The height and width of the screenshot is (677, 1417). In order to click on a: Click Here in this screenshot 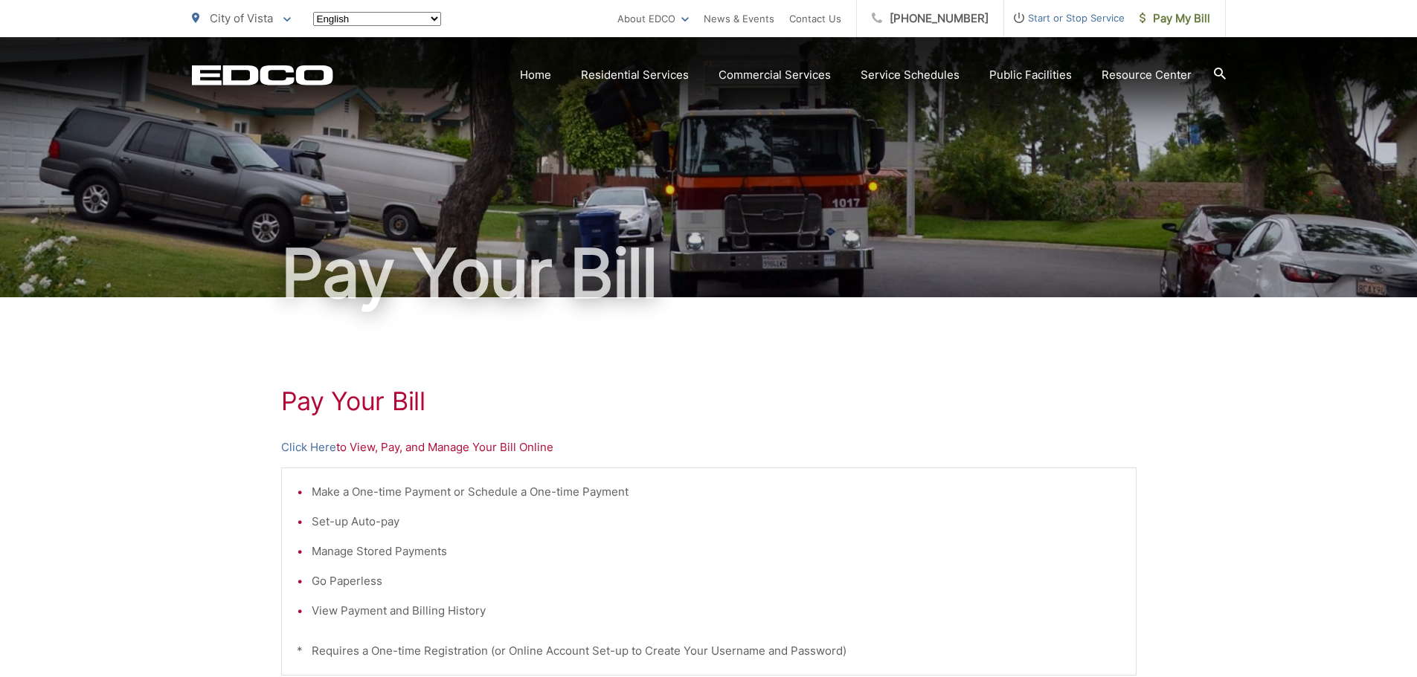, I will do `click(309, 448)`.